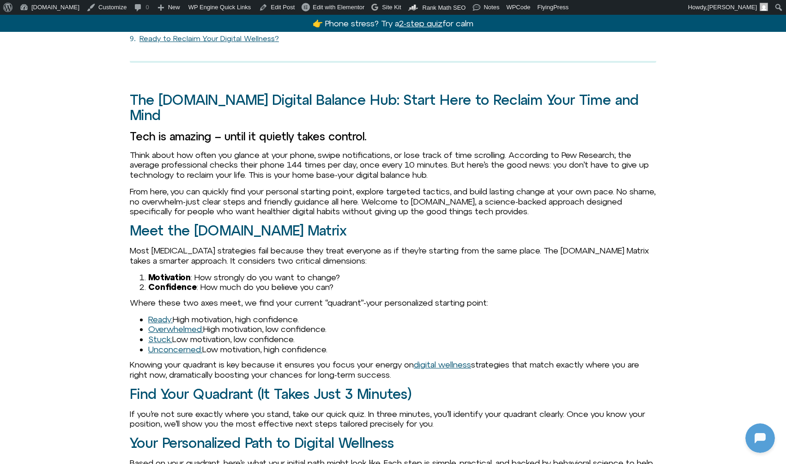 The image size is (786, 464). Describe the element at coordinates (402, 277) in the screenshot. I see `li: : How strongly do you want to change?` at that location.